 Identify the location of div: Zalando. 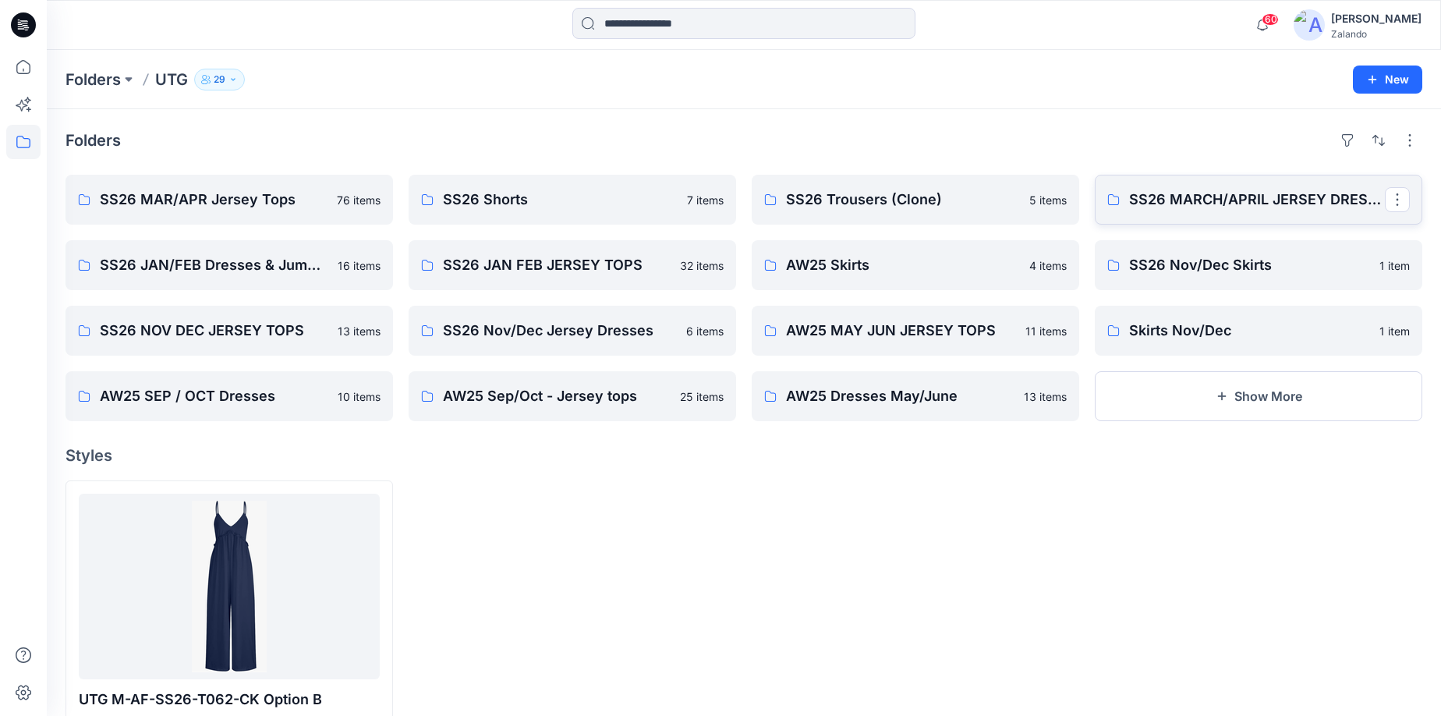
(1377, 34).